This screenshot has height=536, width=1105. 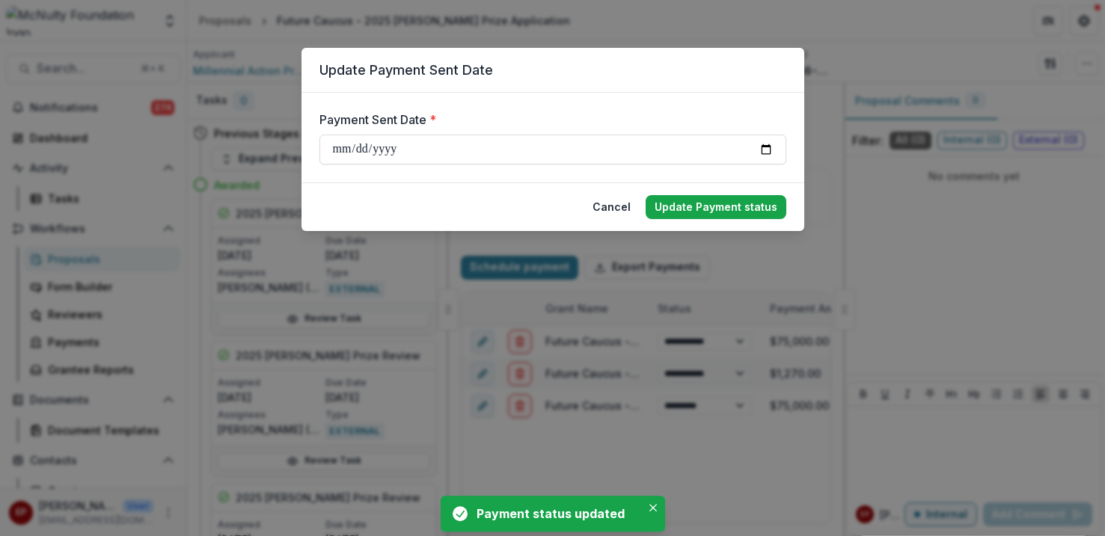 What do you see at coordinates (716, 207) in the screenshot?
I see `button: Update Payment status` at bounding box center [716, 207].